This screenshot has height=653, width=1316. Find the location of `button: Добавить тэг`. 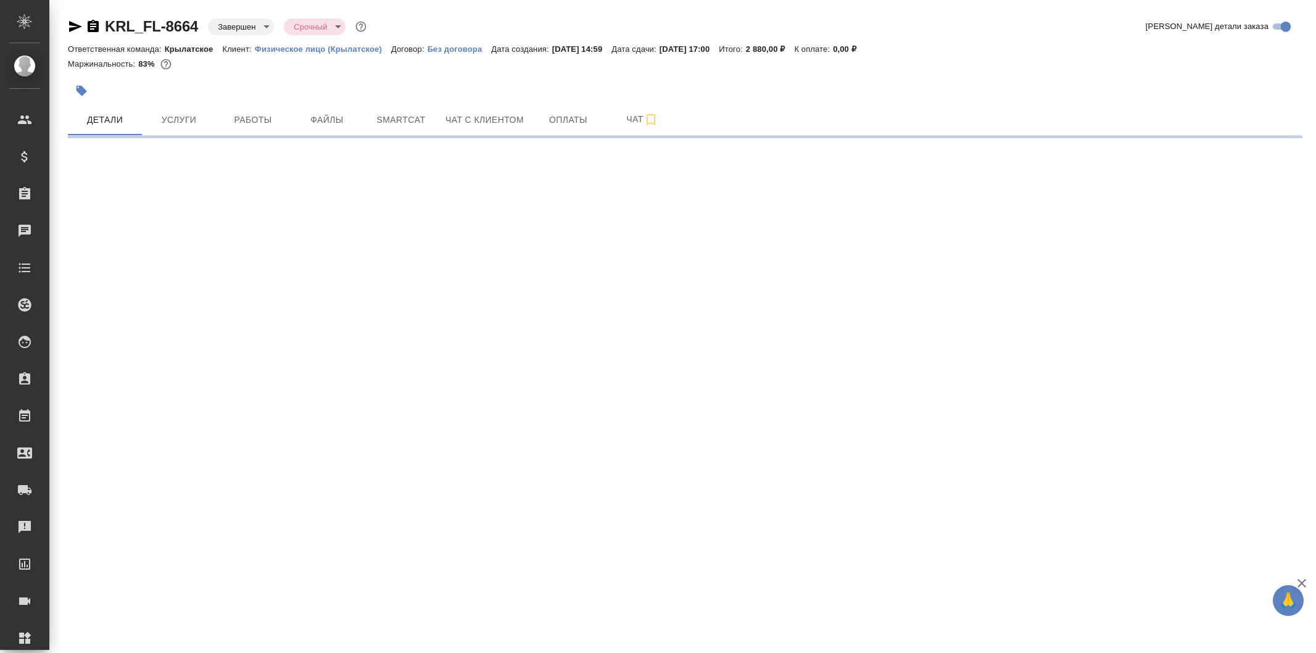

button: Добавить тэг is located at coordinates (81, 91).